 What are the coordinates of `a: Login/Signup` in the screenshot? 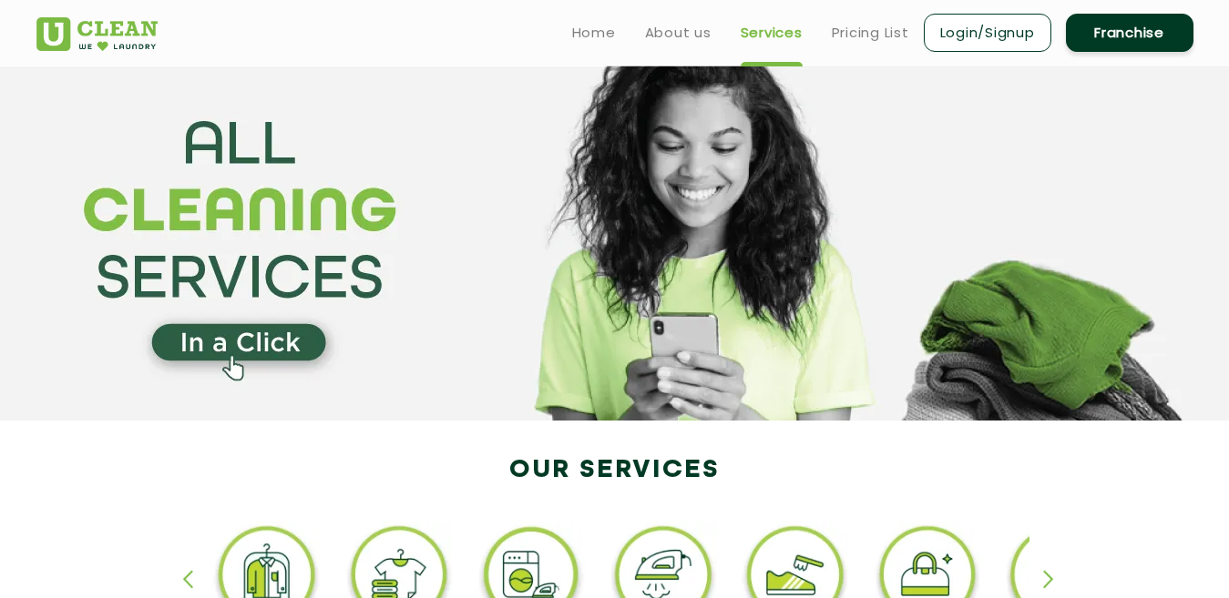 It's located at (987, 33).